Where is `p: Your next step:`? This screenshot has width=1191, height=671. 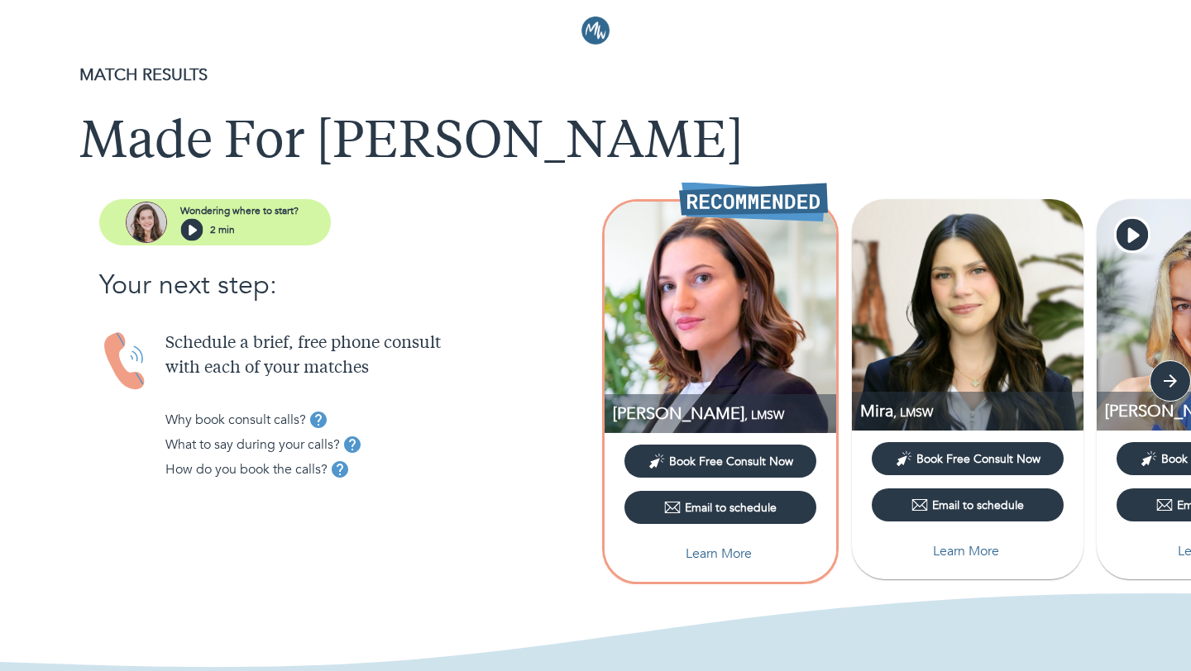
p: Your next step: is located at coordinates (347, 285).